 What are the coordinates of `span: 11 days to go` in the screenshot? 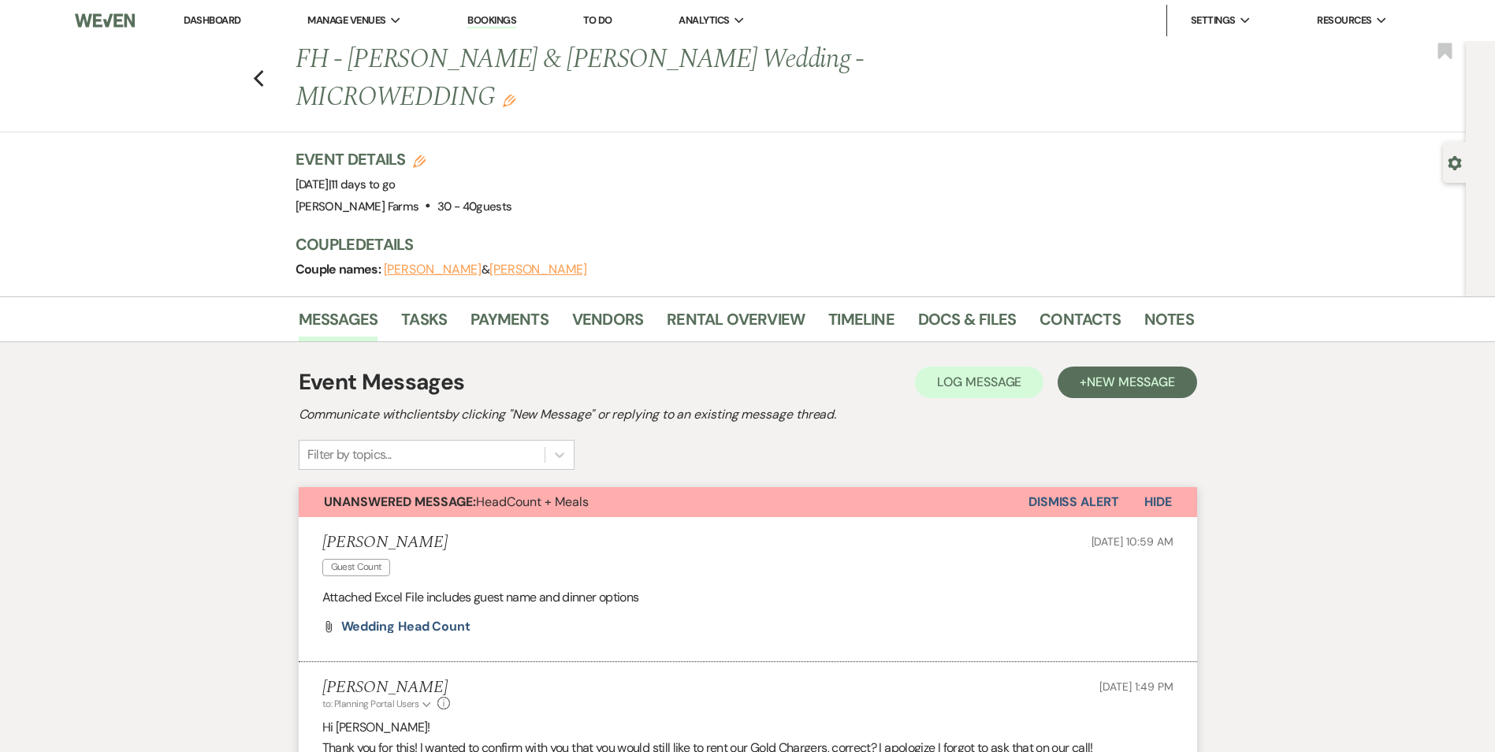 It's located at (363, 184).